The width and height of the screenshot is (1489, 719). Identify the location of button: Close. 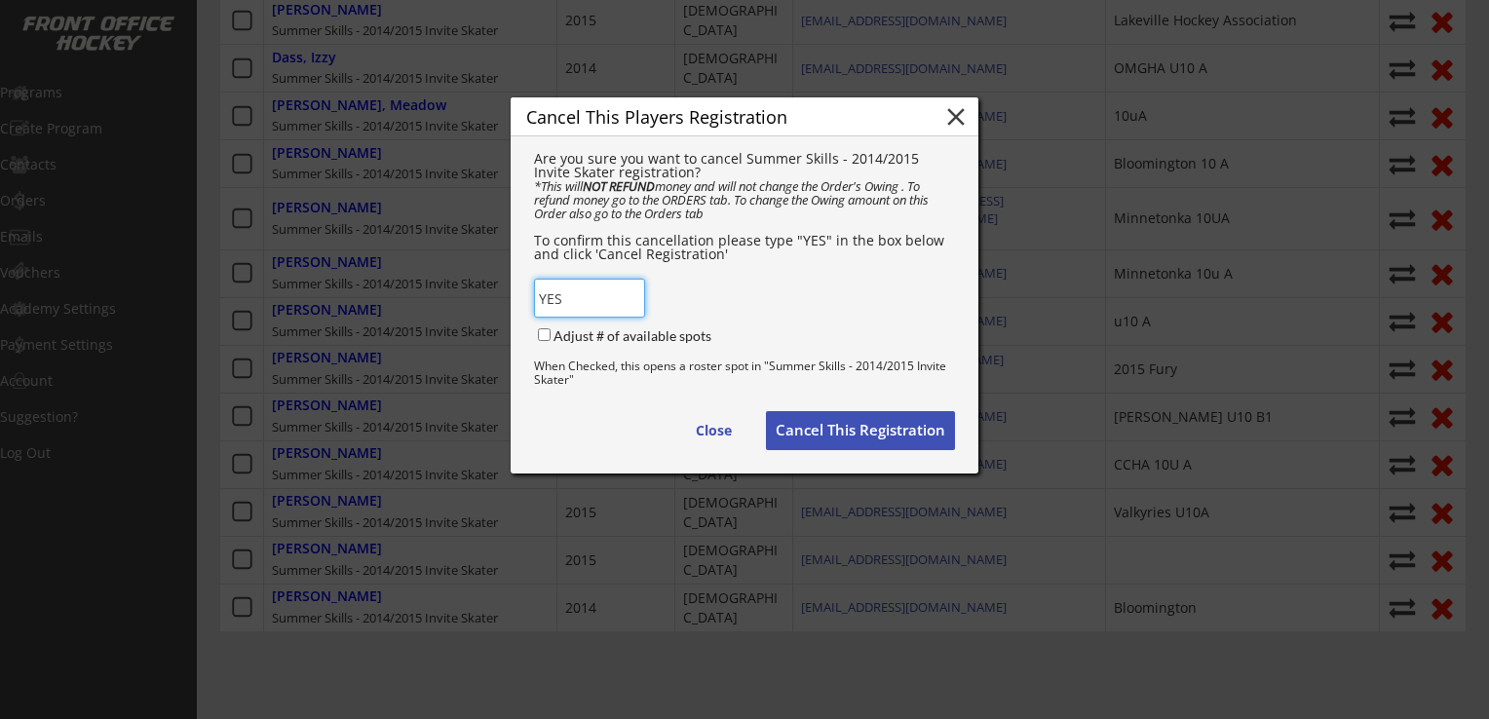
(714, 431).